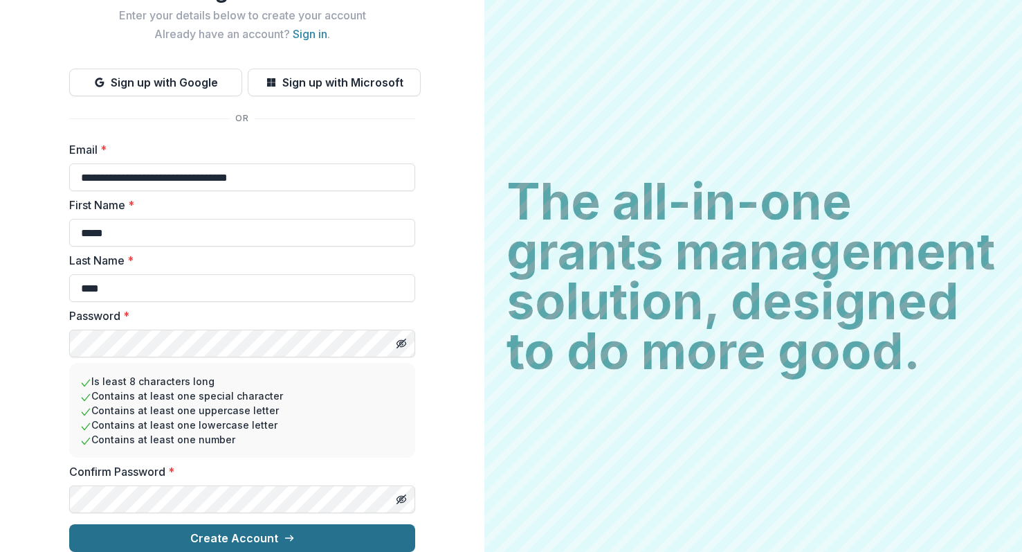  I want to click on button: Sign up with Microsoft, so click(334, 82).